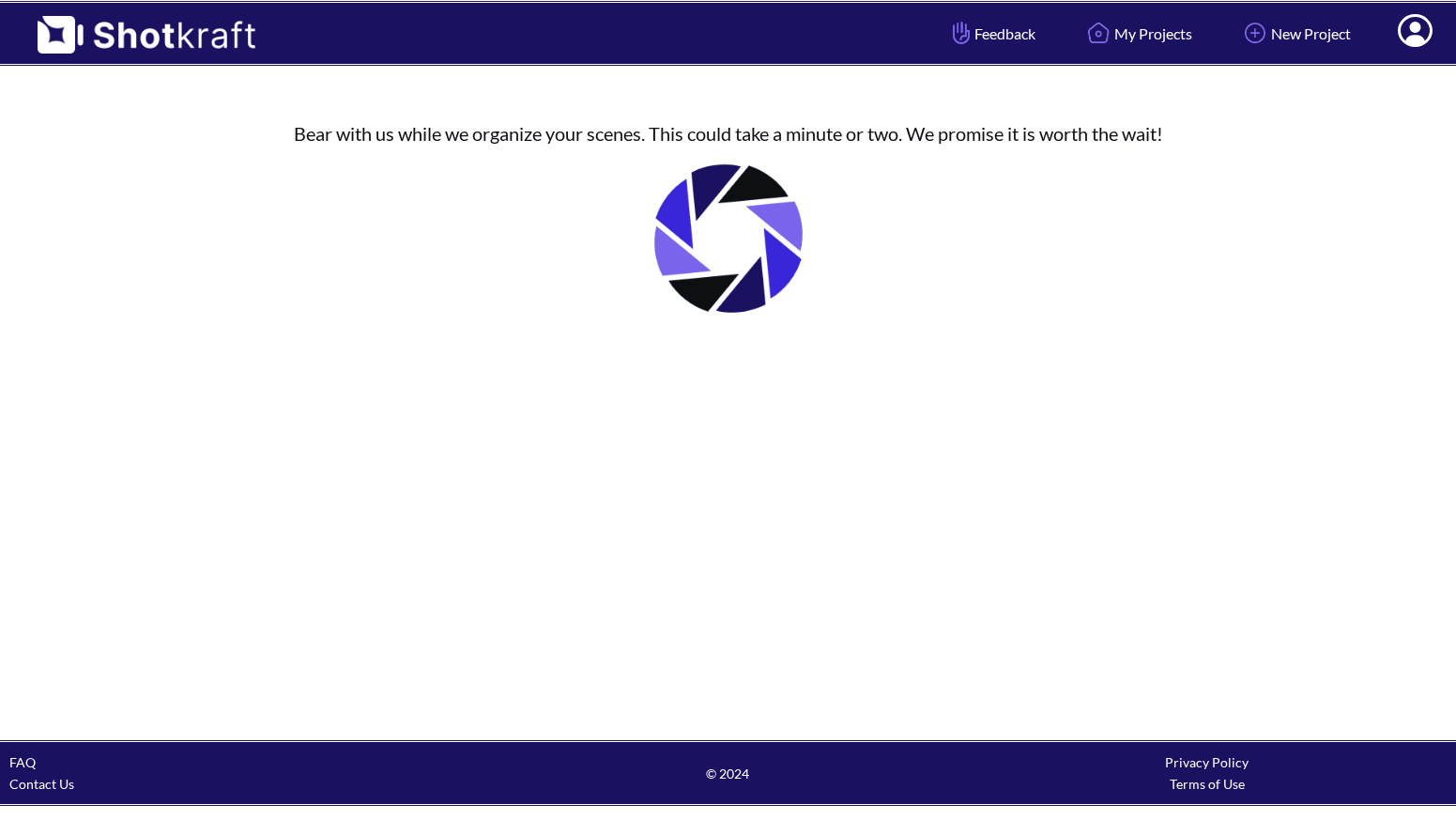 This screenshot has width=1456, height=820. Describe the element at coordinates (727, 773) in the screenshot. I see `span: © 2024` at that location.